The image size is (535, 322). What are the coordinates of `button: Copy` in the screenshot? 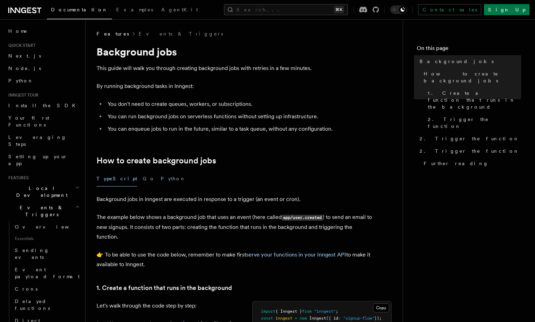 It's located at (381, 308).